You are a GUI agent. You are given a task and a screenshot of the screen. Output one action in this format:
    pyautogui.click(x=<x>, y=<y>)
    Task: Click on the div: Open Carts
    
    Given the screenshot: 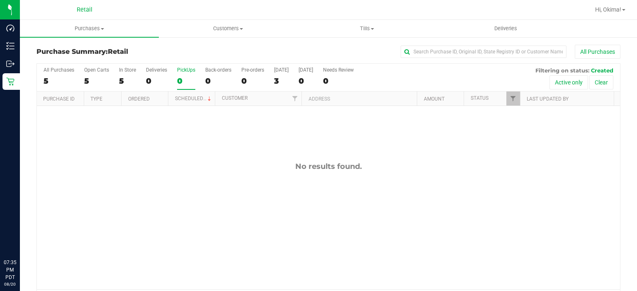 What is the action you would take?
    pyautogui.click(x=97, y=70)
    